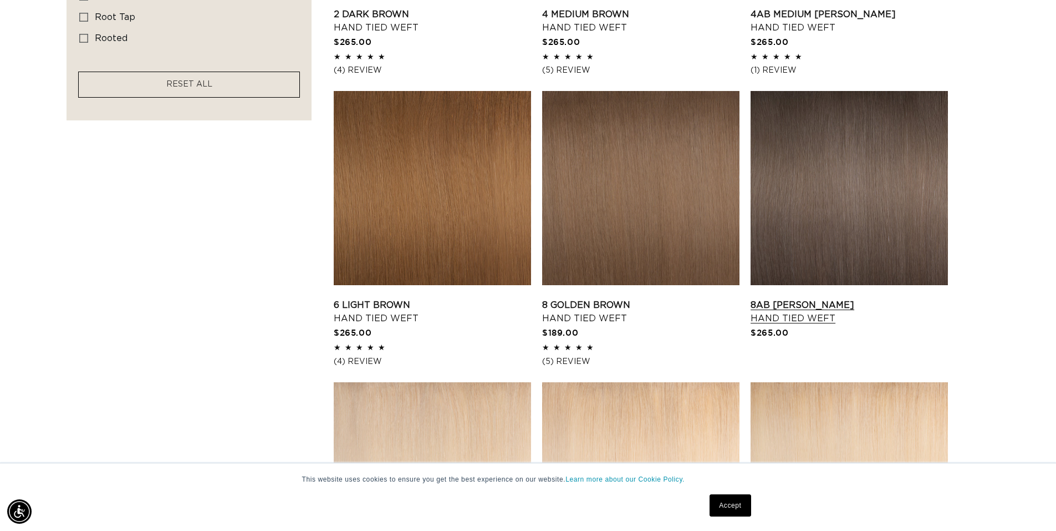 The image size is (1056, 531). I want to click on a: Accept, so click(730, 505).